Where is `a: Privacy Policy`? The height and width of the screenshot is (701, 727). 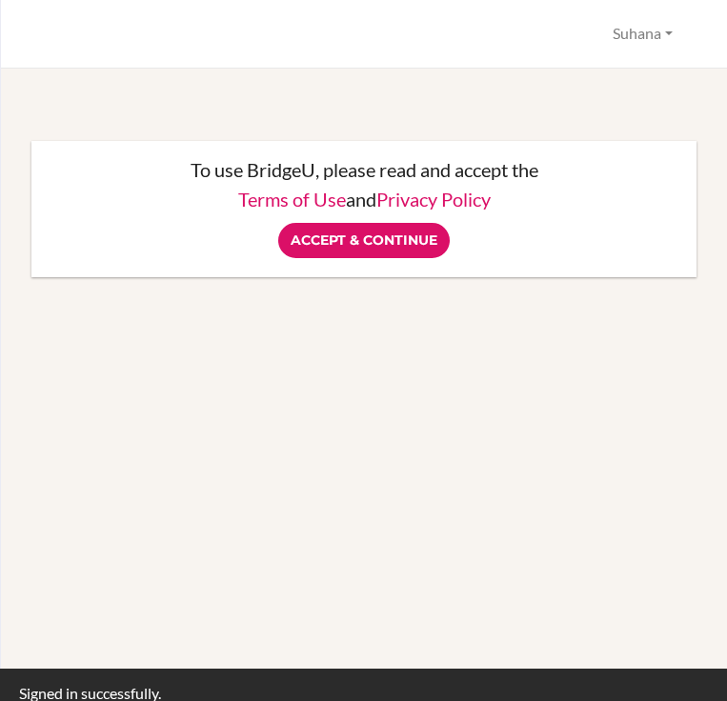 a: Privacy Policy is located at coordinates (434, 199).